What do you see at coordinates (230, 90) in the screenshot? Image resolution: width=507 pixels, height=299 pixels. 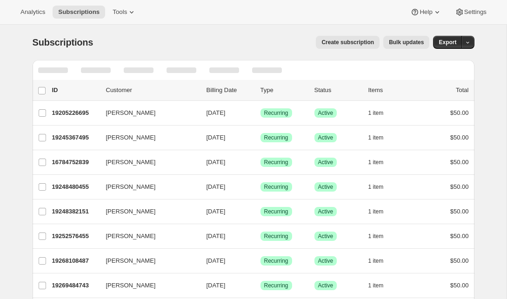 I see `p: Billing Date` at bounding box center [230, 90].